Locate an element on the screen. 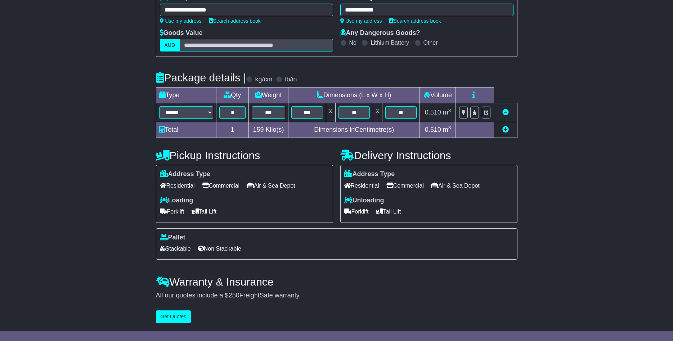 This screenshot has height=341, width=673. label: Loading is located at coordinates (176, 200).